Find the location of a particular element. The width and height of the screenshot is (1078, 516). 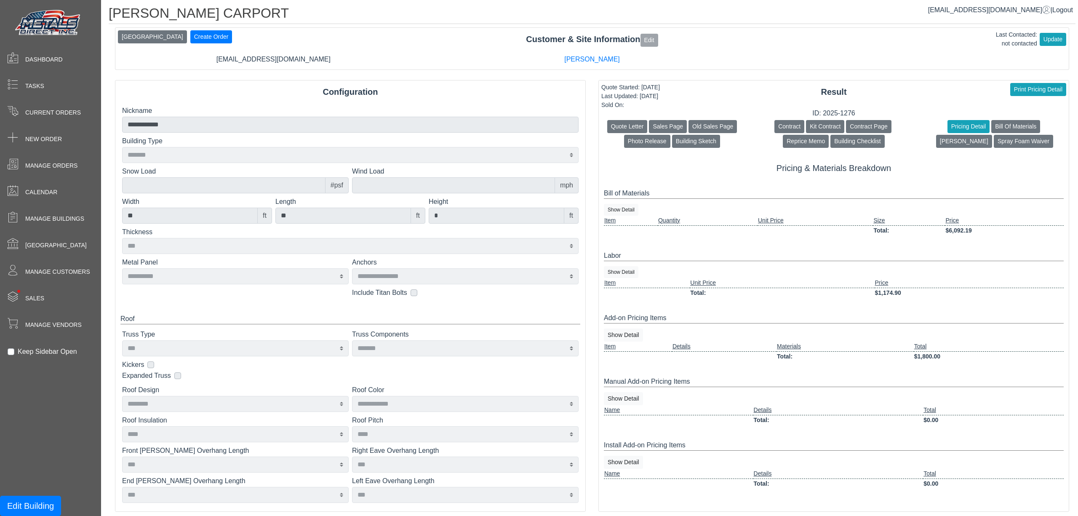

span: Current Orders is located at coordinates (53, 112).